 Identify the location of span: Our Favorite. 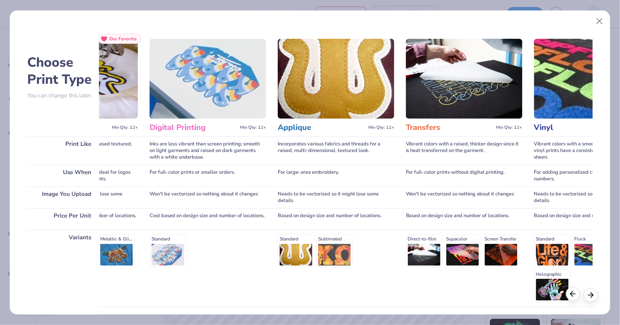
(123, 39).